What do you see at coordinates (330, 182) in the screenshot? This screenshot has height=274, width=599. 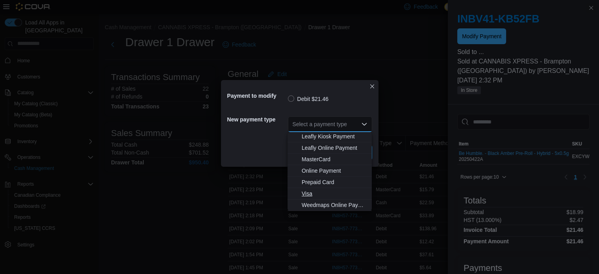 I see `button: Prepaid Card` at bounding box center [330, 182].